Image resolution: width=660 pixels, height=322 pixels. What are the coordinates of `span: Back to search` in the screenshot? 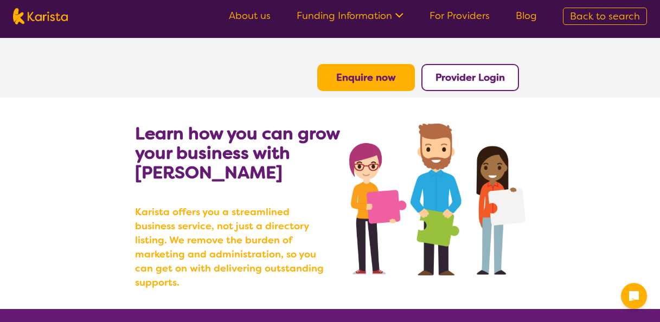 It's located at (605, 16).